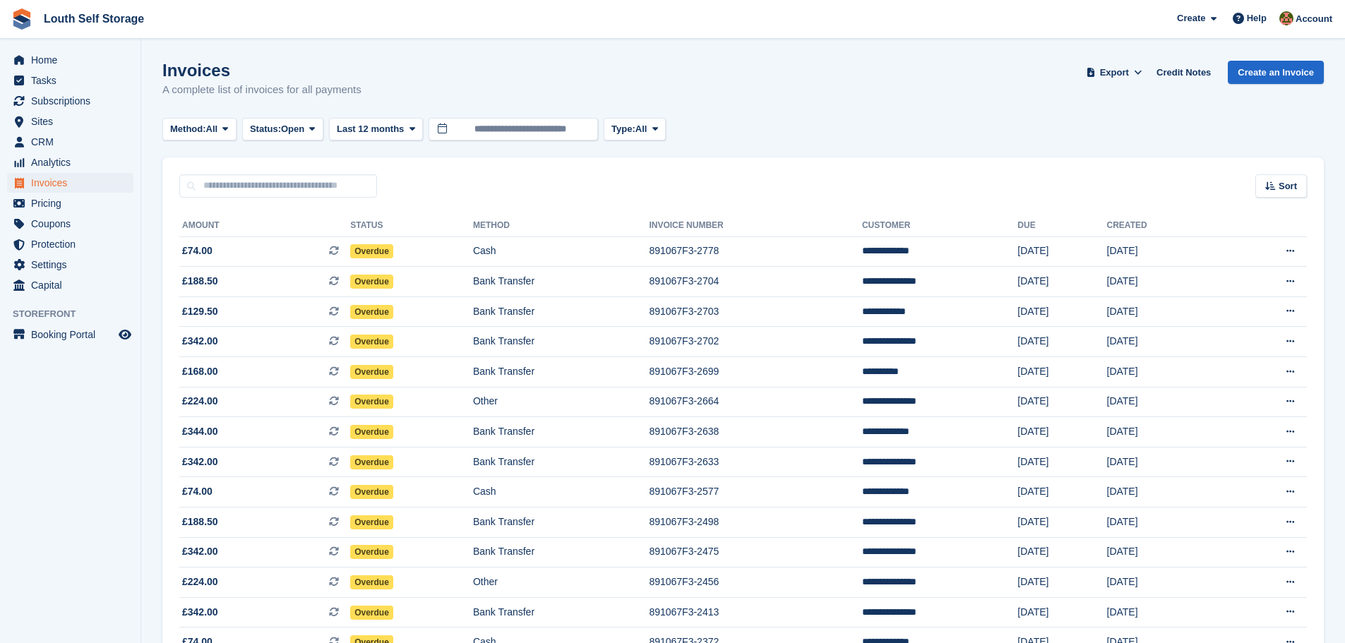 This screenshot has width=1345, height=643. Describe the element at coordinates (188, 129) in the screenshot. I see `span: Method:` at that location.